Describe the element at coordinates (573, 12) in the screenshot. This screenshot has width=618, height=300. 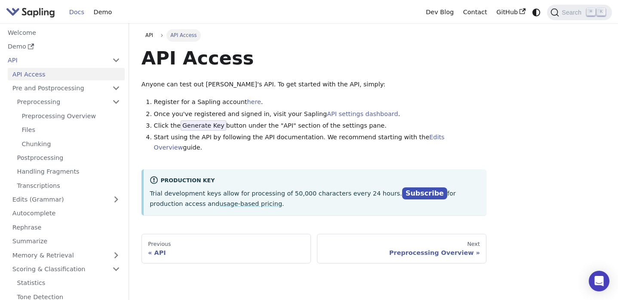
I see `span: Search` at that location.